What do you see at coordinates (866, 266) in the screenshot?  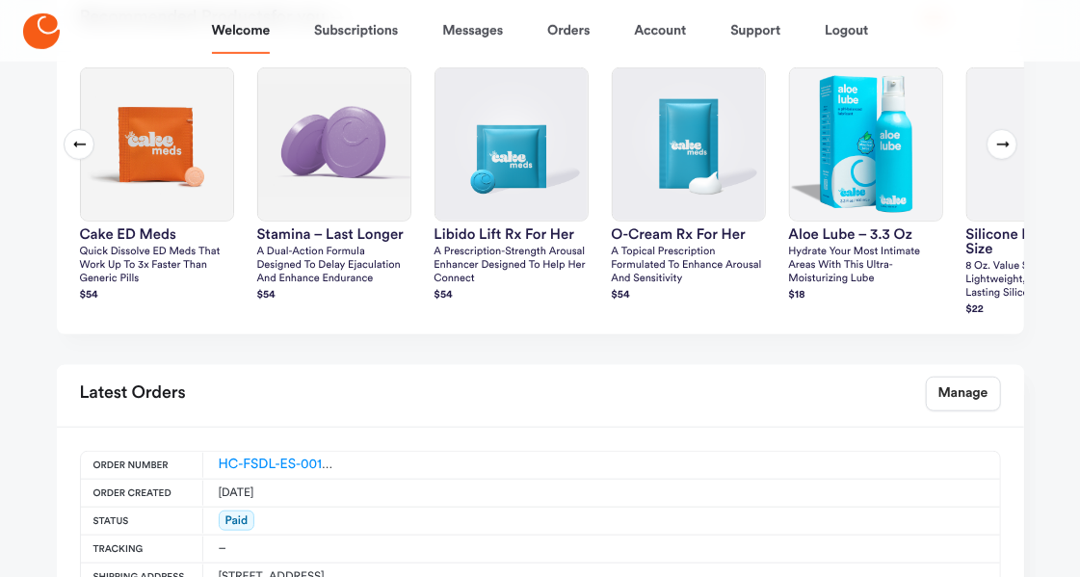 I see `p: Hydrate your most intimate areas with this ultra-moisturizing lube` at bounding box center [866, 266].